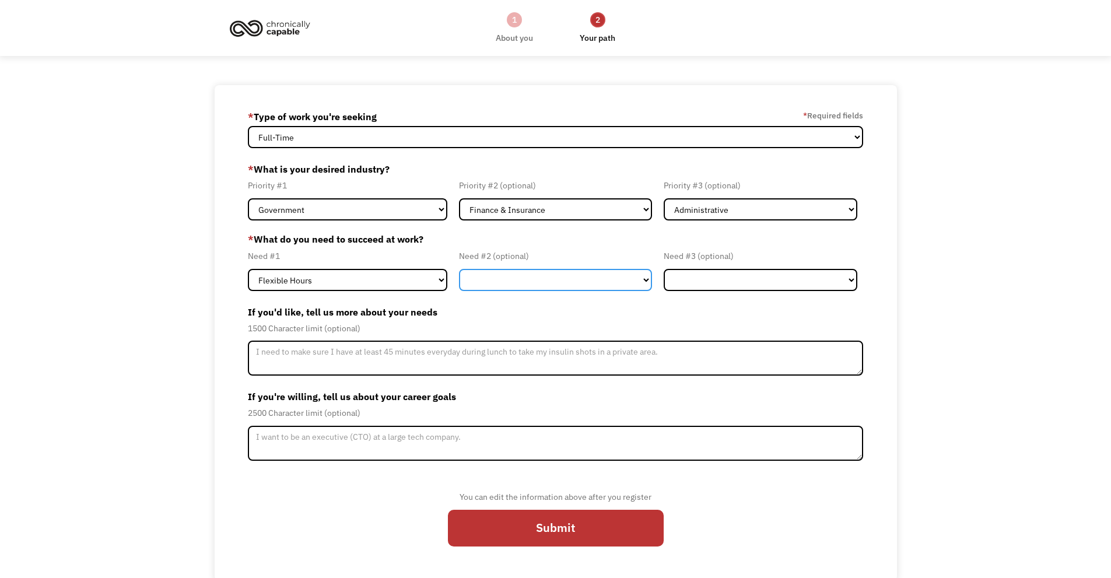 This screenshot has height=578, width=1111. What do you see at coordinates (598, 20) in the screenshot?
I see `div: 2` at bounding box center [598, 20].